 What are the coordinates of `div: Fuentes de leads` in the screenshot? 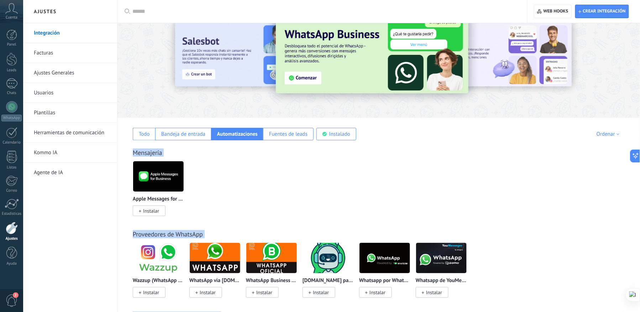 It's located at (288, 134).